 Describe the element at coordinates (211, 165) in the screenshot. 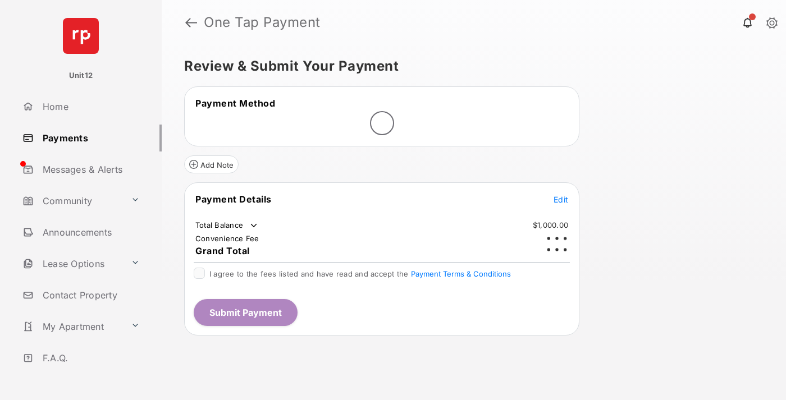

I see `button: Add Note` at that location.